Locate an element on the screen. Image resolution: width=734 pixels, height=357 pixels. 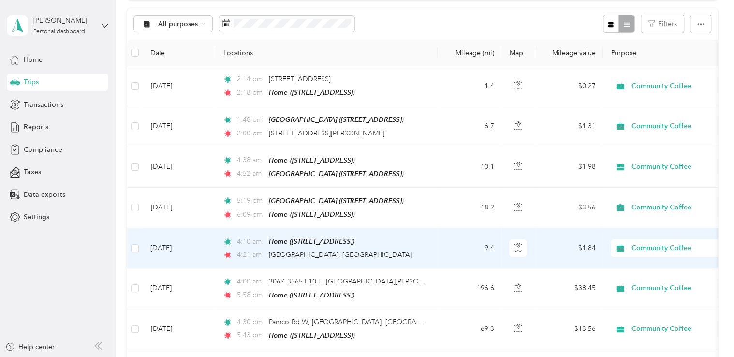
span: All purposes is located at coordinates (178, 24).